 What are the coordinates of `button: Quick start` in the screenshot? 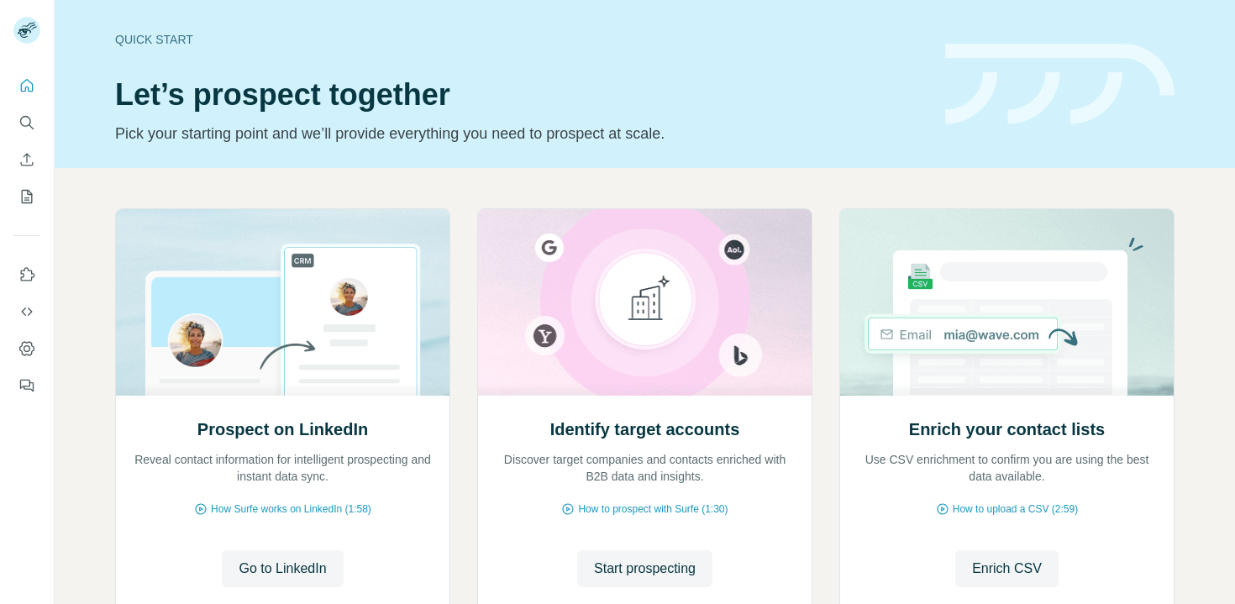 It's located at (27, 86).